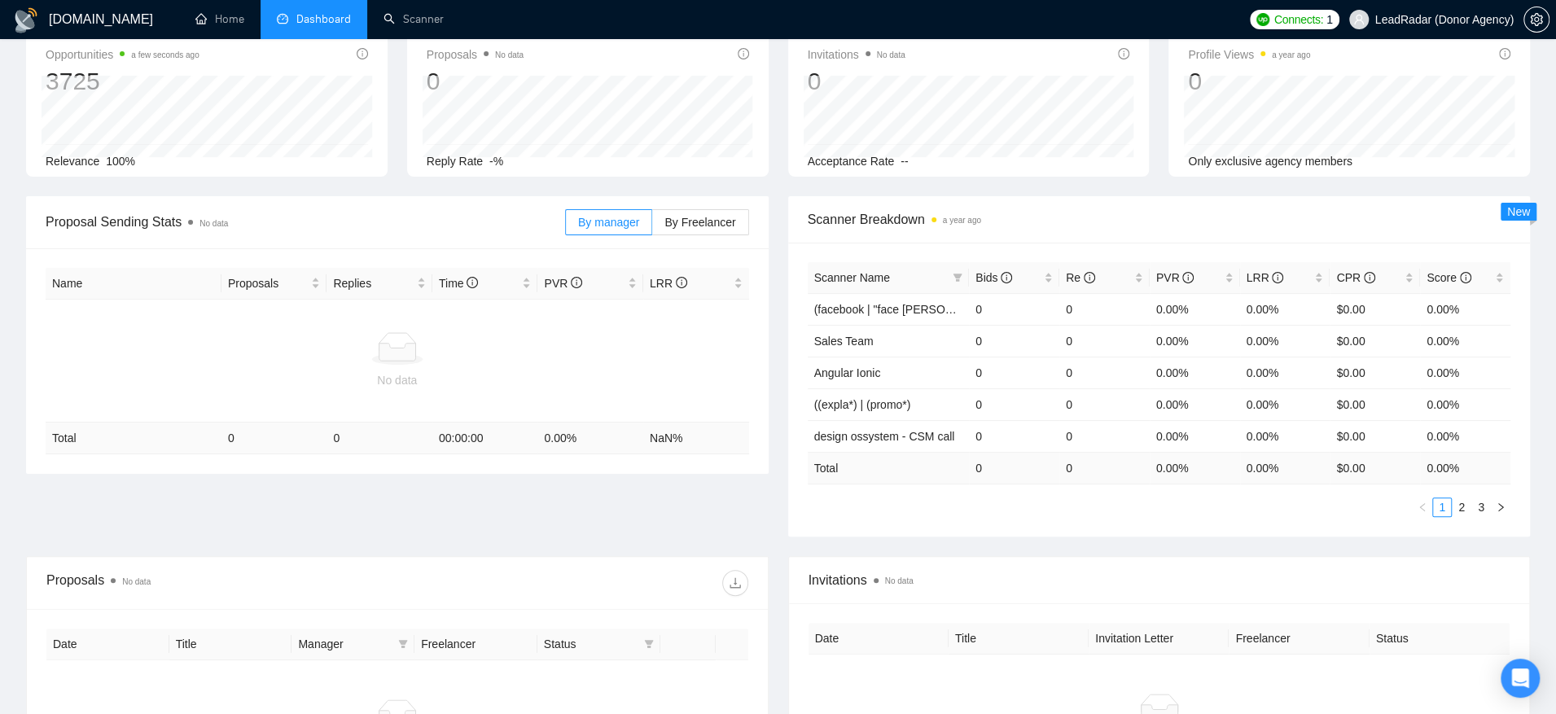  Describe the element at coordinates (1442, 507) in the screenshot. I see `a: 1` at that location.